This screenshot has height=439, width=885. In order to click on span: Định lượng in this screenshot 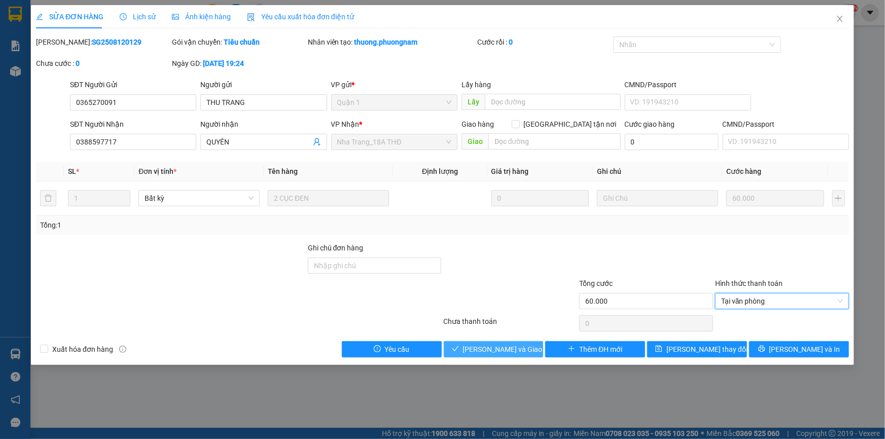, I will do `click(440, 171)`.